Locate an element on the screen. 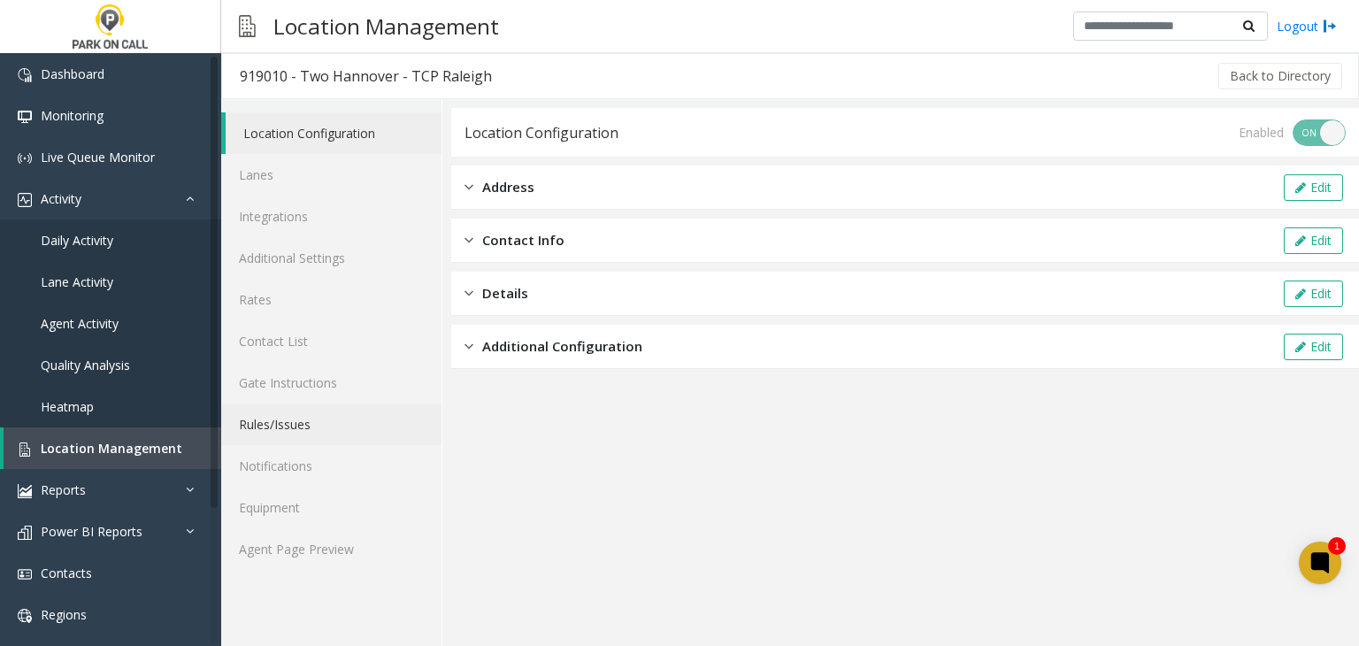  a: Lanes is located at coordinates (331, 174).